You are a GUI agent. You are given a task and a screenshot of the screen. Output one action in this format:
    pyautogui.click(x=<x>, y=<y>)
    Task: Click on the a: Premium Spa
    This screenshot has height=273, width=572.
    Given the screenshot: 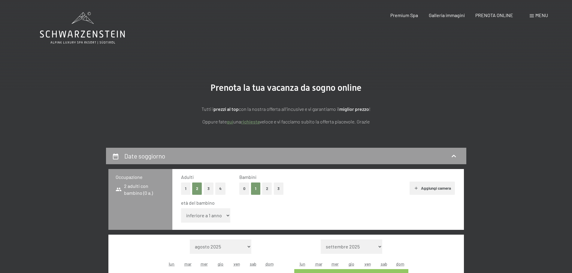 What is the action you would take?
    pyautogui.click(x=404, y=15)
    